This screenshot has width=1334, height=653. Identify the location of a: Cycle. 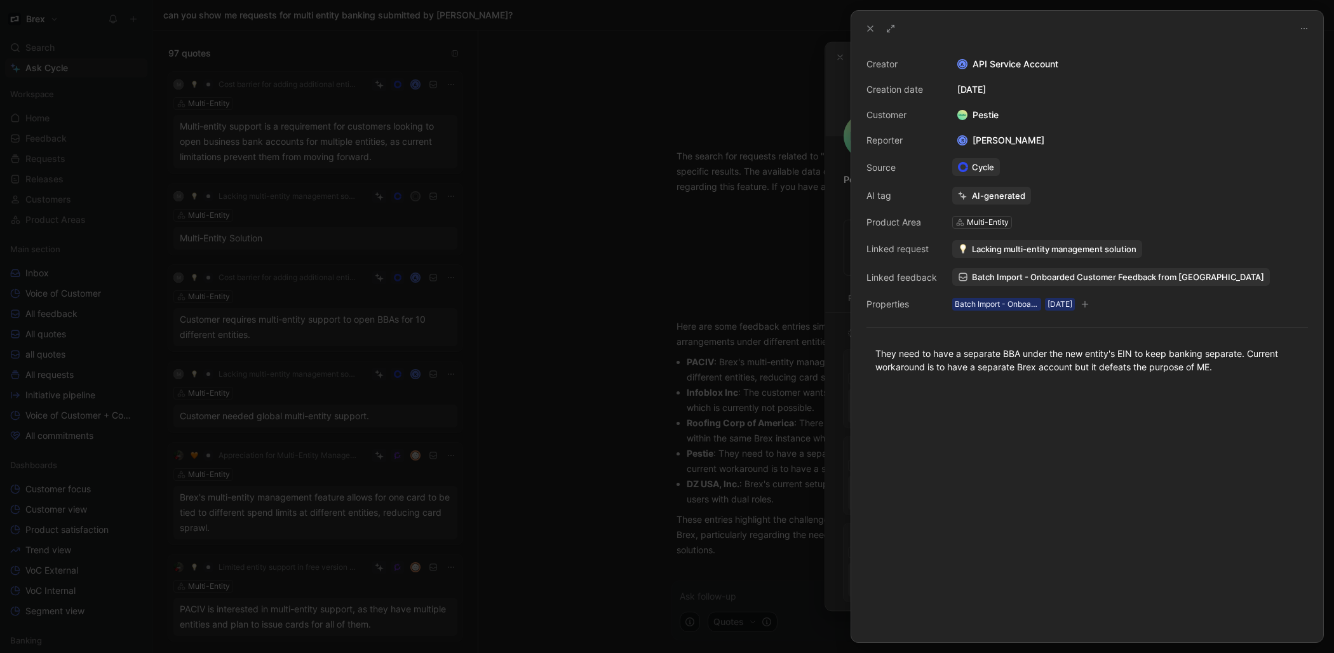
(976, 167).